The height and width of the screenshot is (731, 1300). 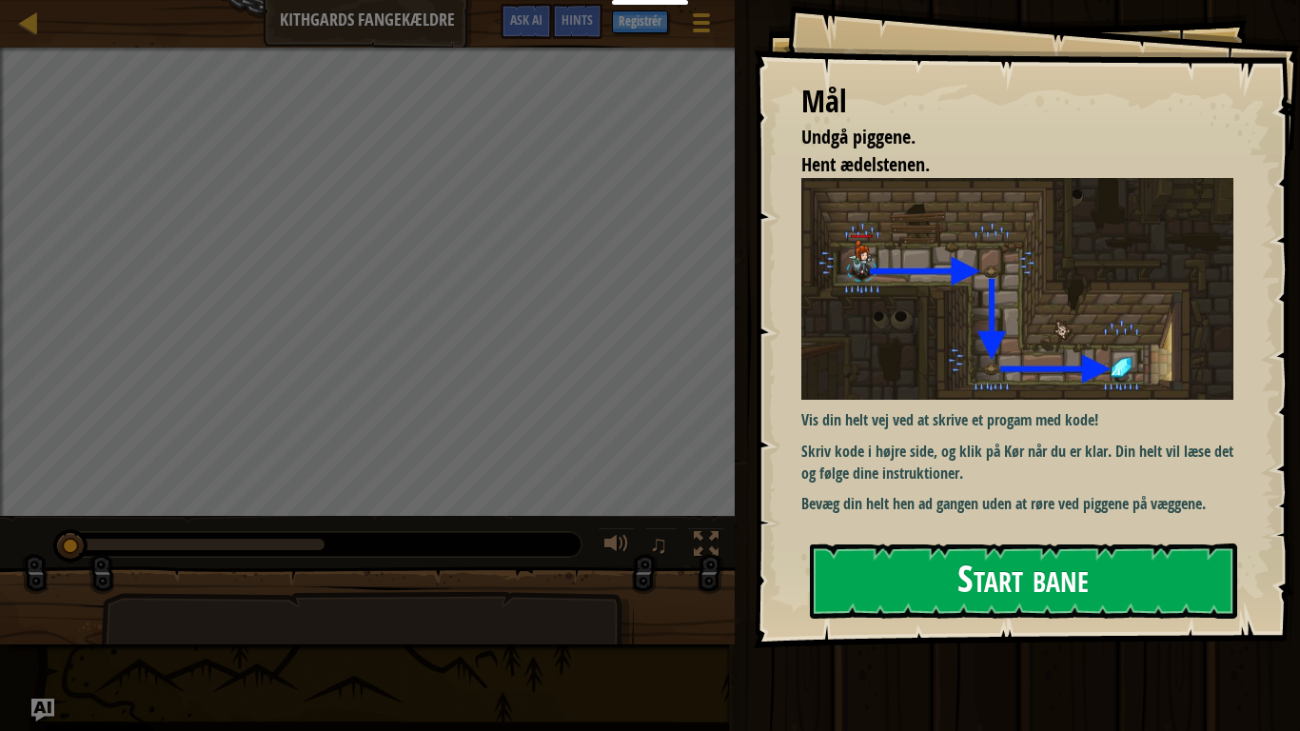 What do you see at coordinates (617, 546) in the screenshot?
I see `button: Indstil lydstyrke` at bounding box center [617, 546].